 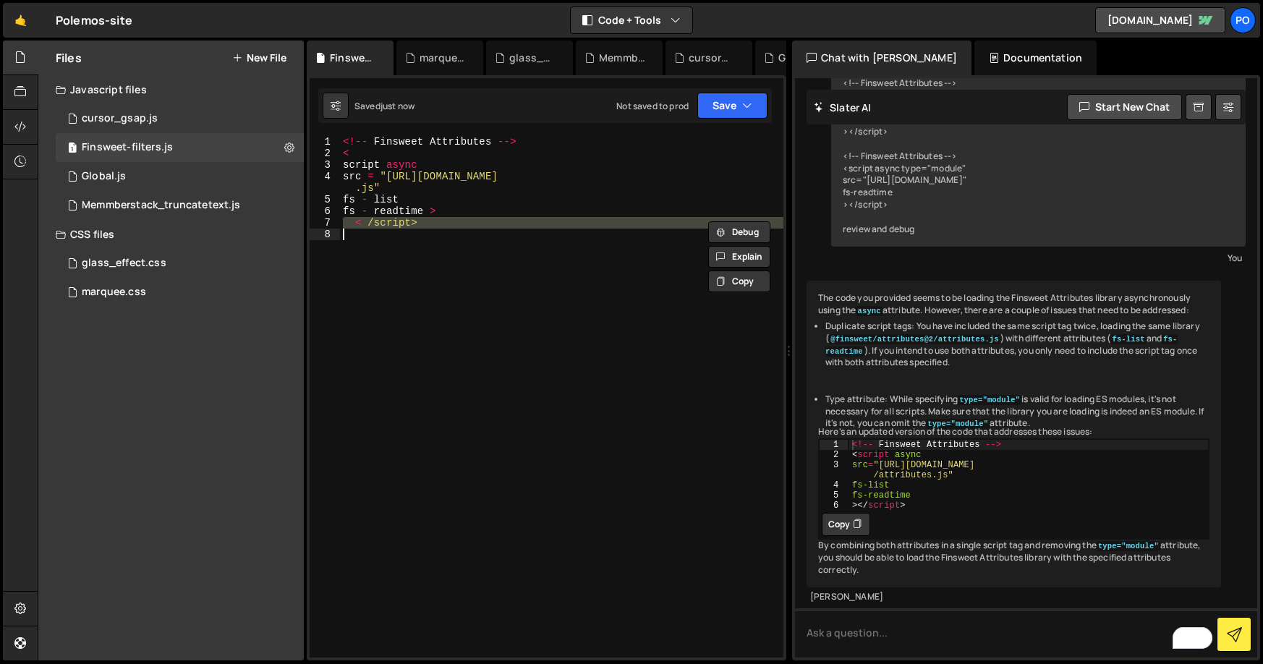 What do you see at coordinates (179, 263) in the screenshot?
I see `div: 17290/47986.css` at bounding box center [179, 263].